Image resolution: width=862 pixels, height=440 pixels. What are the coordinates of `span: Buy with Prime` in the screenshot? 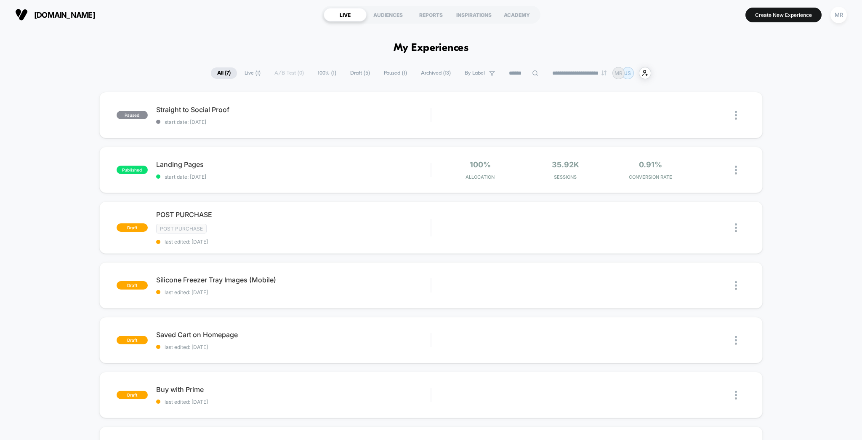 It's located at (293, 389).